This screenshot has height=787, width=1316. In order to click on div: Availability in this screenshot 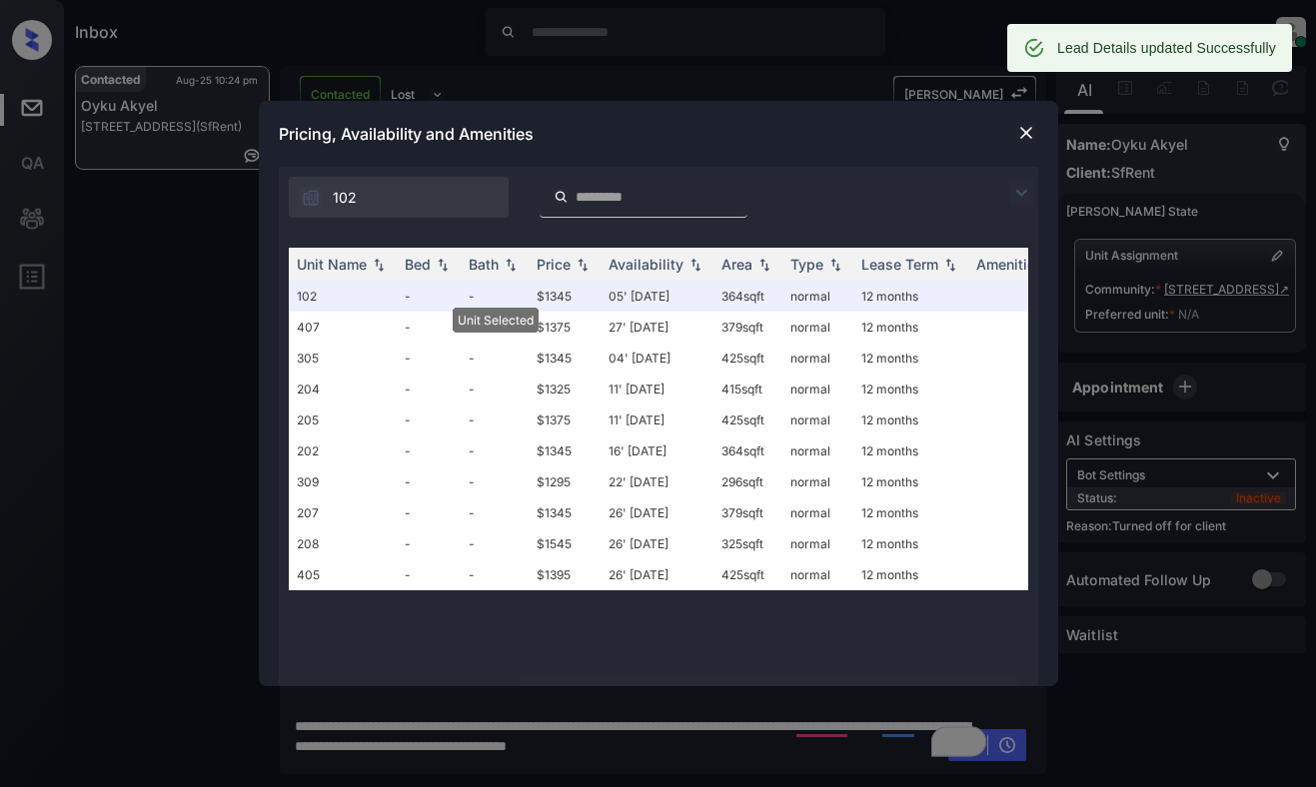, I will do `click(645, 264)`.